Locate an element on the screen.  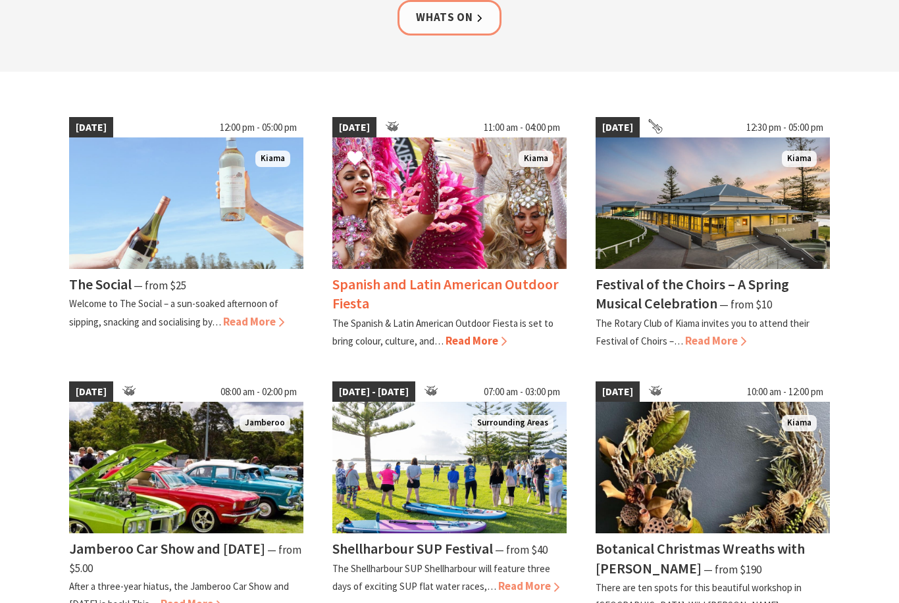
span: 12:00 pm - 05:00 pm is located at coordinates (258, 128).